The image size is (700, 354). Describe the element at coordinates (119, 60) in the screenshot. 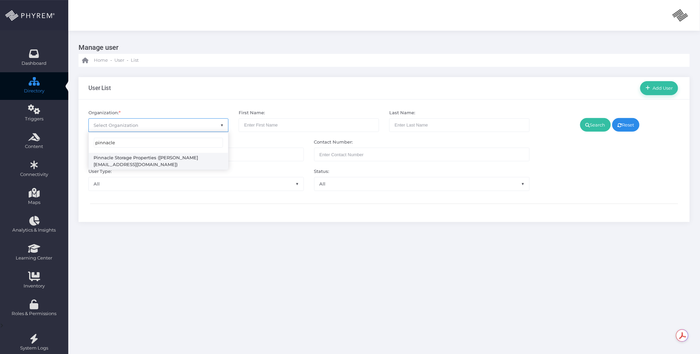

I see `span: User` at that location.